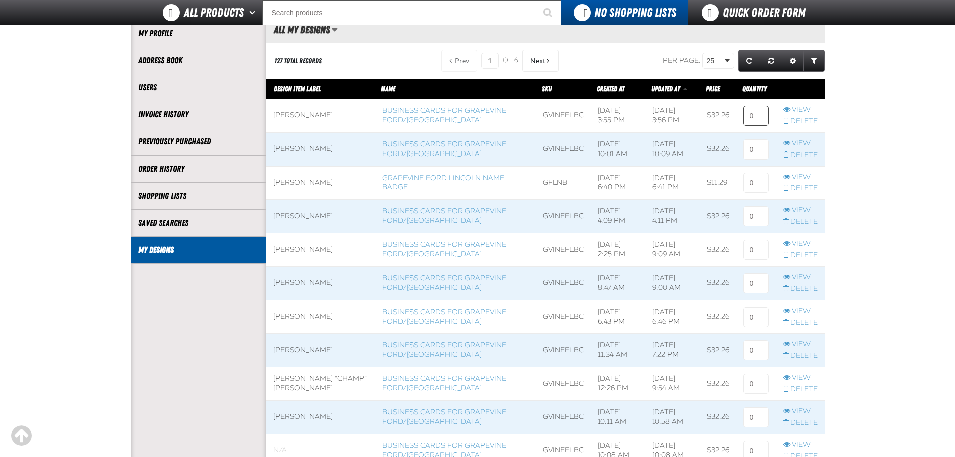 The height and width of the screenshot is (457, 955). What do you see at coordinates (298, 30) in the screenshot?
I see `h2: All My Designs` at bounding box center [298, 30].